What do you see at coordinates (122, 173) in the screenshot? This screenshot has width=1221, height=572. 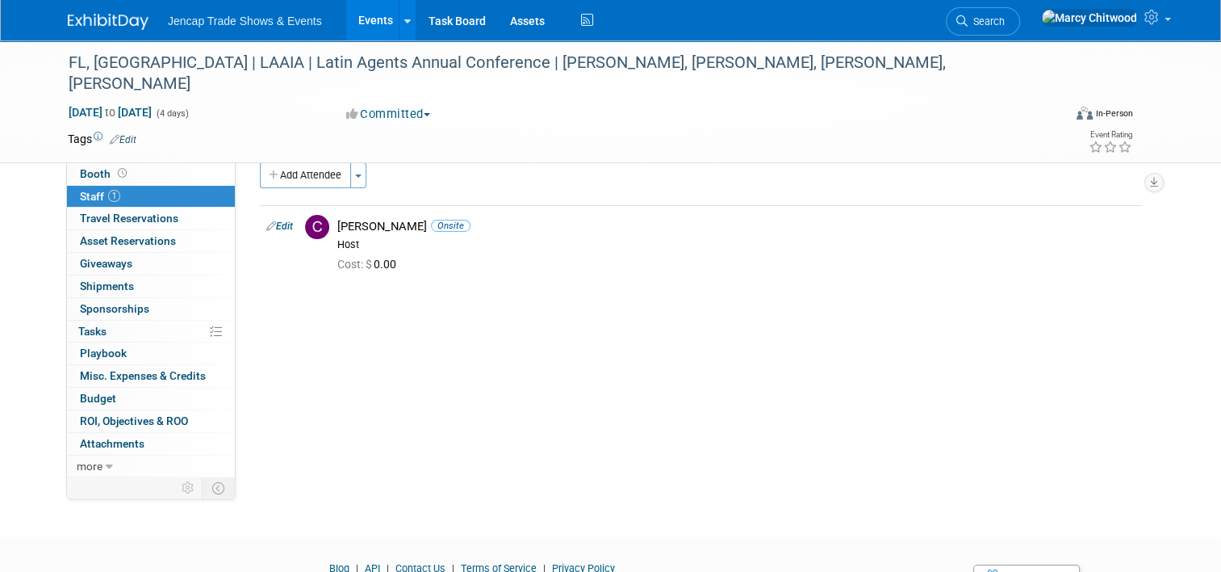 I see `span: Booth not reserved yet` at bounding box center [122, 173].